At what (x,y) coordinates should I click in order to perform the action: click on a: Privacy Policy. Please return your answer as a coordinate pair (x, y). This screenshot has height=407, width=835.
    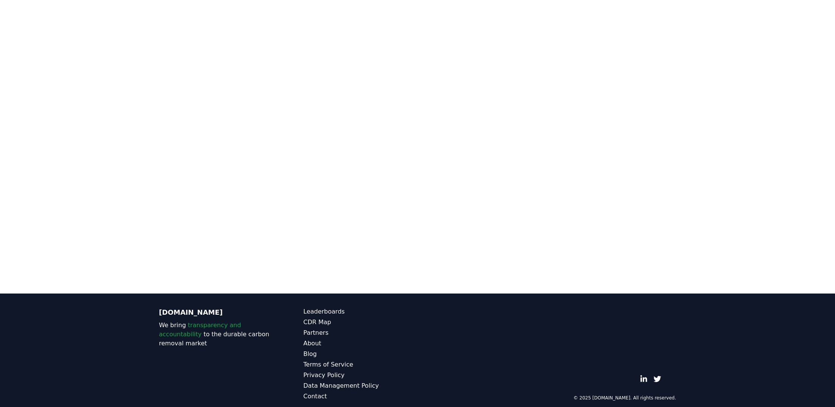
    Looking at the image, I should click on (361, 375).